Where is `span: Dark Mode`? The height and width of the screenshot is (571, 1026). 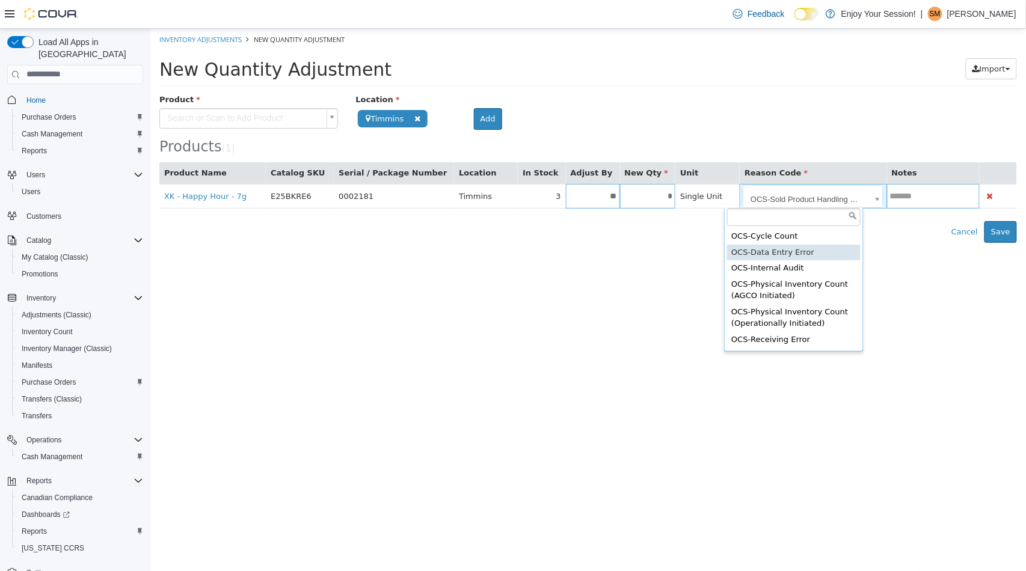 span: Dark Mode is located at coordinates (794, 20).